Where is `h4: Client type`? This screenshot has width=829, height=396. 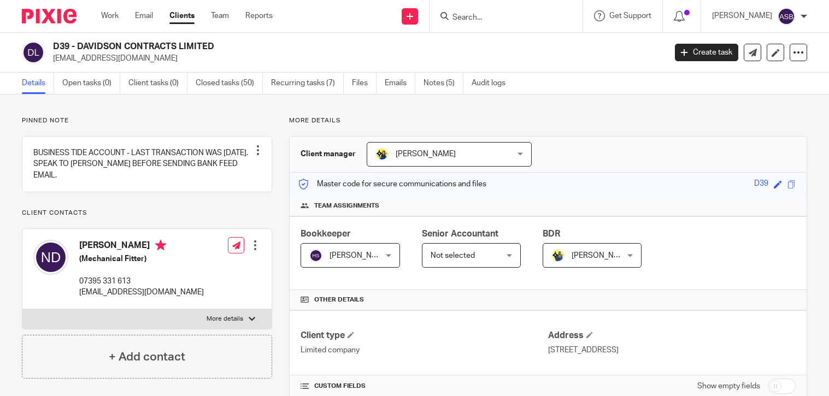
h4: Client type is located at coordinates (424, 336).